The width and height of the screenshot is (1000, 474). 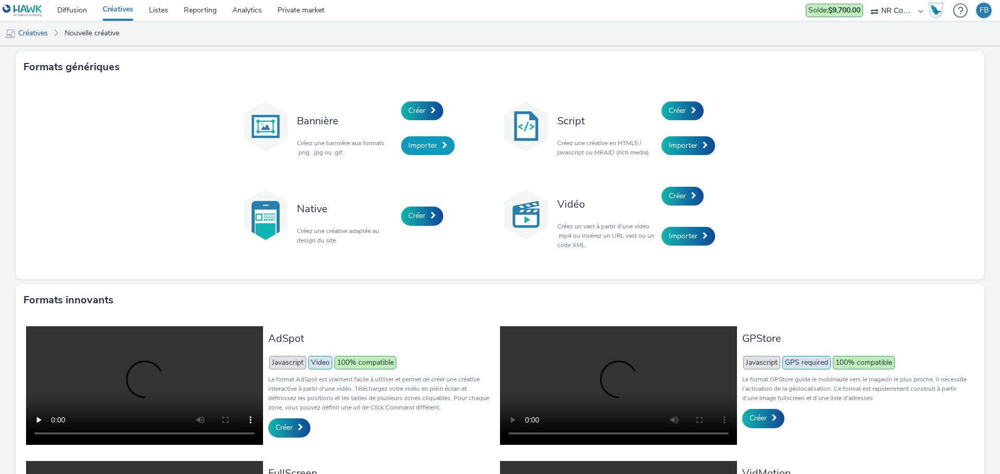 I want to click on img: video.svg, so click(x=526, y=215).